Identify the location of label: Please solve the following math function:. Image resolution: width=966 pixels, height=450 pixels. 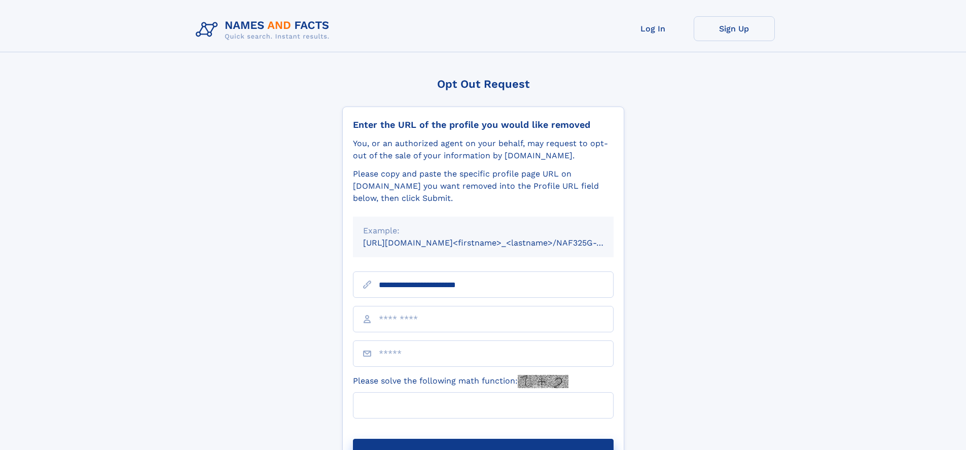
(460, 381).